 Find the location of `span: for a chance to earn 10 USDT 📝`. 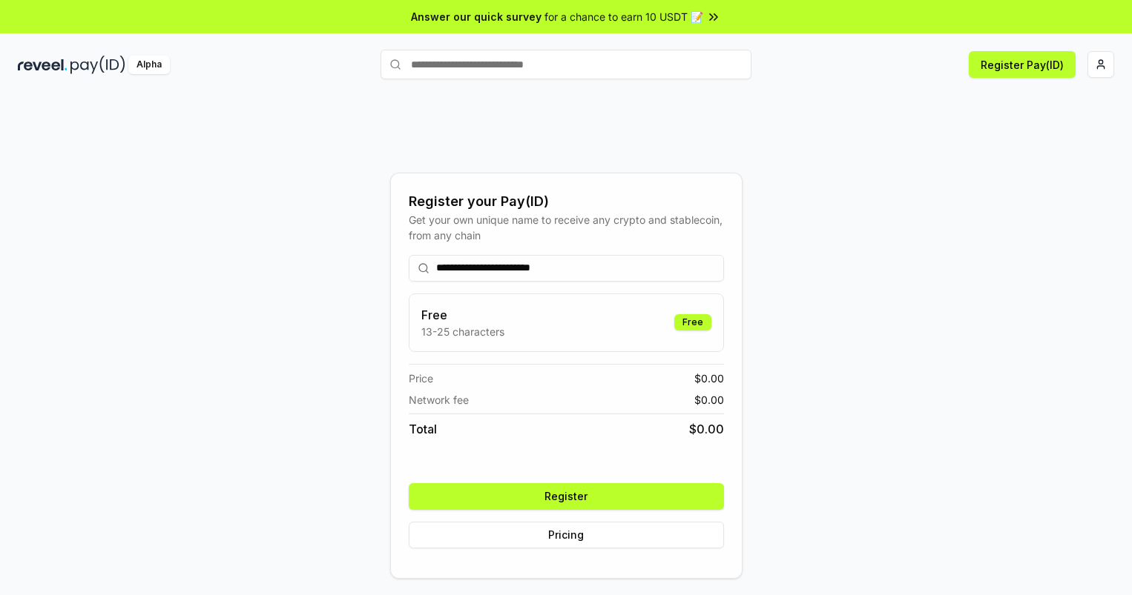

span: for a chance to earn 10 USDT 📝 is located at coordinates (624, 16).